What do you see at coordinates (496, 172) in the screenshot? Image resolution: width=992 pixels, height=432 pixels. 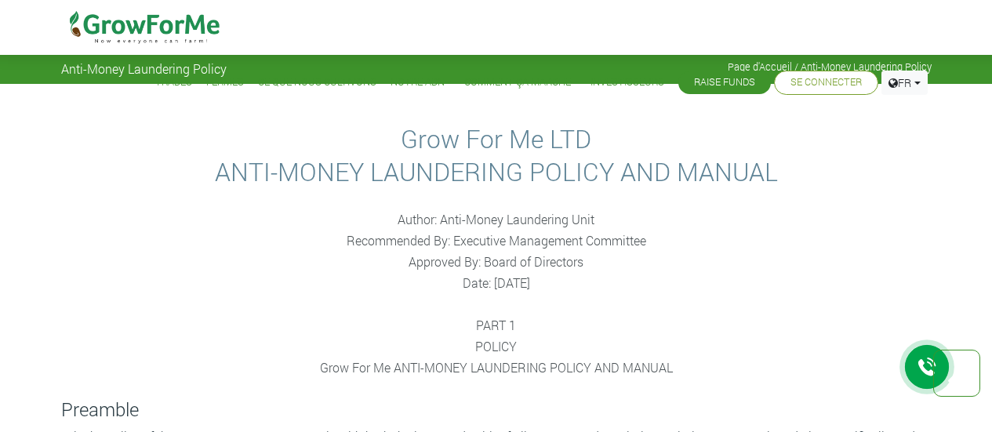 I see `h2: ANTI-MONEY LAUNDERING POLICY AND MANUAL` at bounding box center [496, 172].